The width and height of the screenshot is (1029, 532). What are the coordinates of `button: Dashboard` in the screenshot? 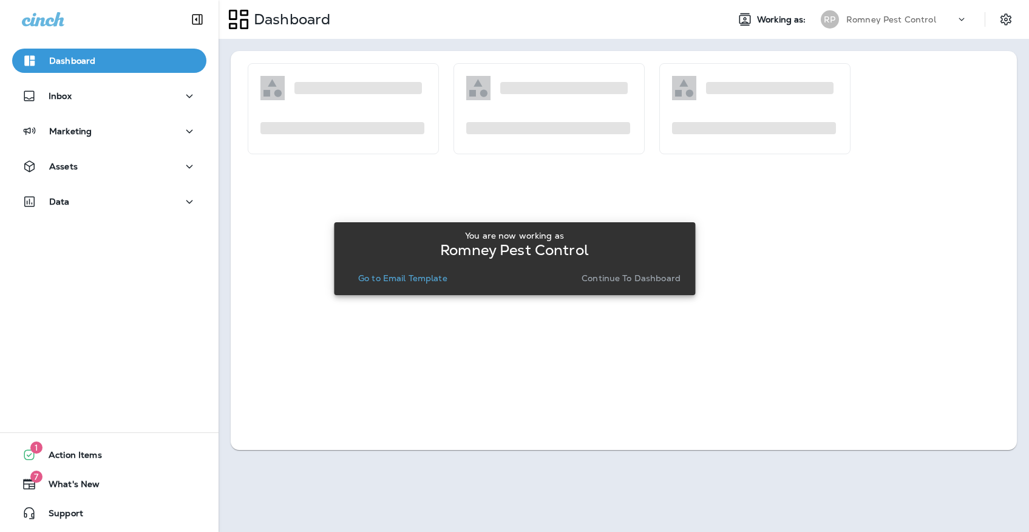 It's located at (109, 61).